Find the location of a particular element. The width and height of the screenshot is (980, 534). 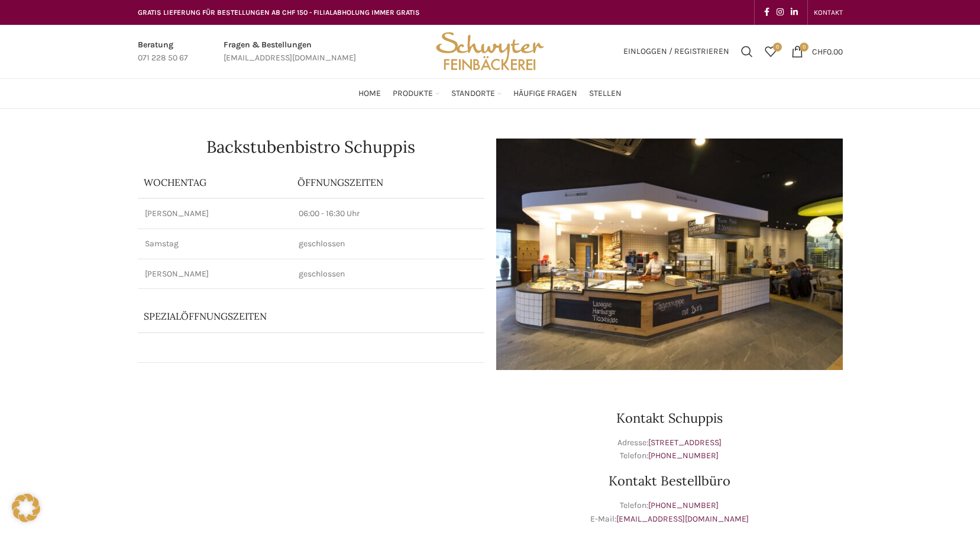

h3: Kontakt Schuppis is located at coordinates (670, 418).